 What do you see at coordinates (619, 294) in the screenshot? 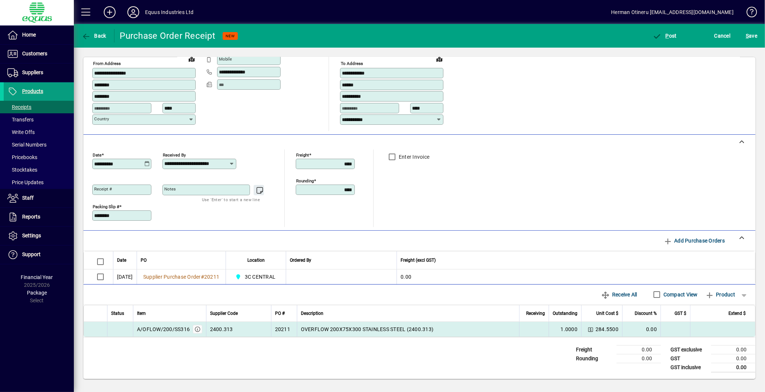
I see `button: Receive All` at bounding box center [619, 294].